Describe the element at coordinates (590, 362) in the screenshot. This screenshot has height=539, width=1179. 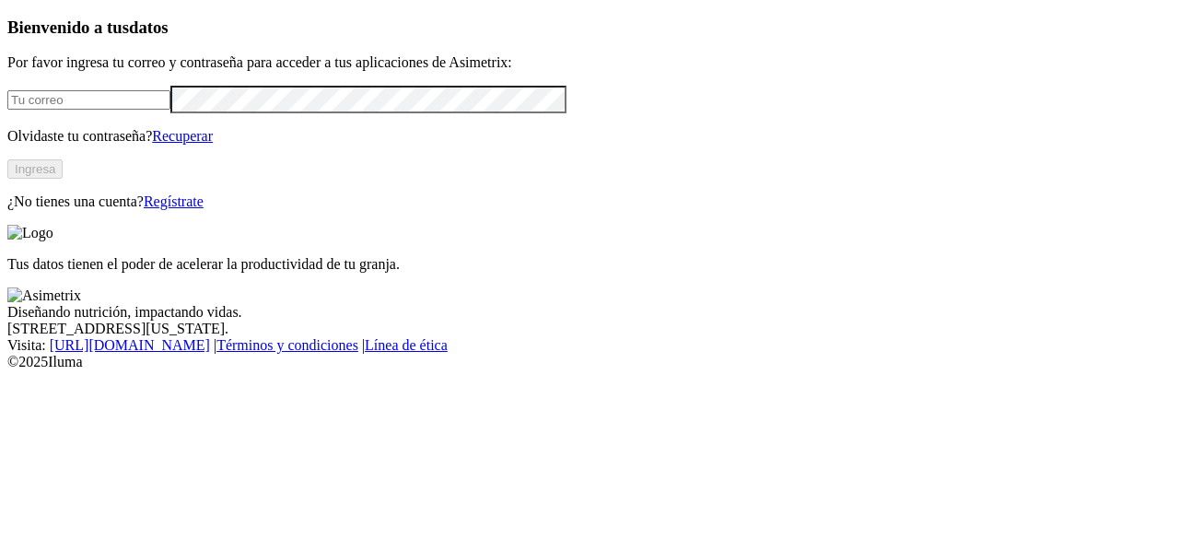
I see `div: © 2025 Iluma` at that location.